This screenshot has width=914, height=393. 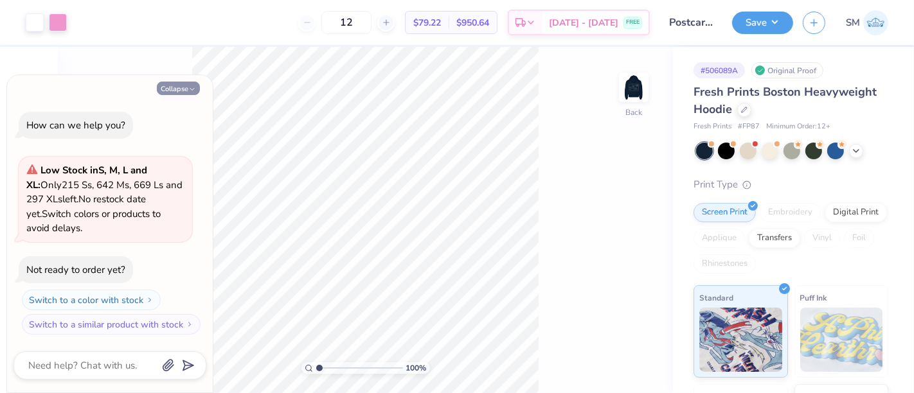 What do you see at coordinates (691, 22) in the screenshot?
I see `input: Untitled Design` at bounding box center [691, 22].